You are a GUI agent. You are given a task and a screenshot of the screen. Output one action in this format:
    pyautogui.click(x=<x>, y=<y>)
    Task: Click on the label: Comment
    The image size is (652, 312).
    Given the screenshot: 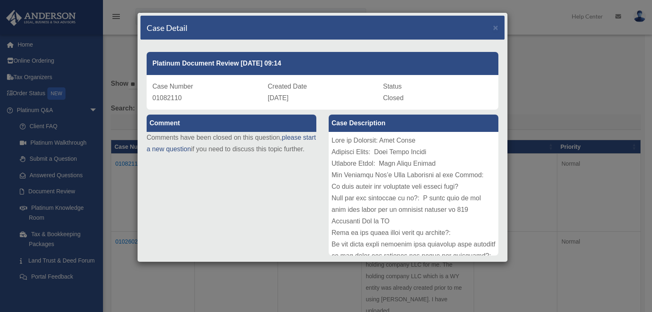 What is the action you would take?
    pyautogui.click(x=231, y=123)
    